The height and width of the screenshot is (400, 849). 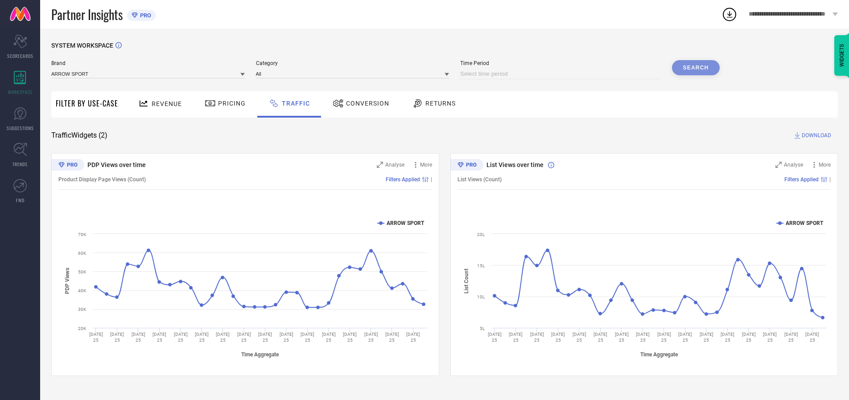 What do you see at coordinates (232, 103) in the screenshot?
I see `span: Pricing` at bounding box center [232, 103].